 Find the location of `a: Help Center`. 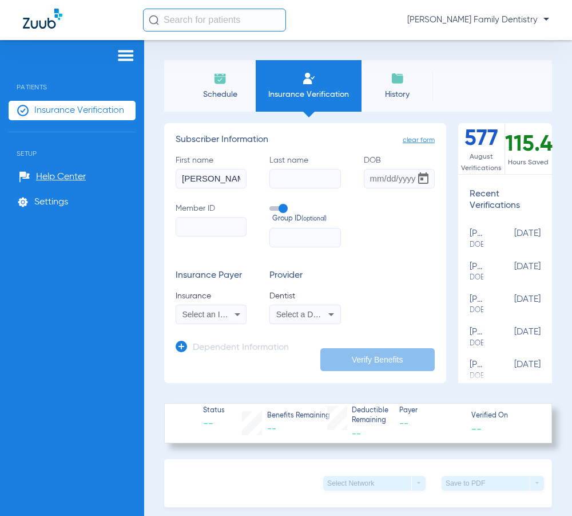

a: Help Center is located at coordinates (52, 177).